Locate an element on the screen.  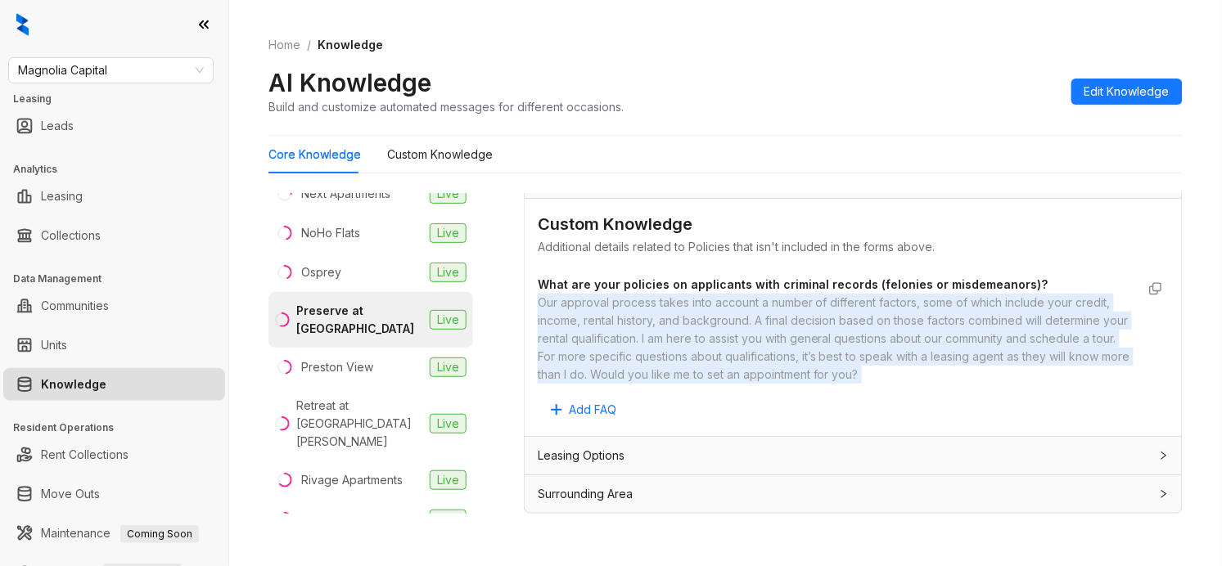
div: NoHo Flats is located at coordinates (331, 233).